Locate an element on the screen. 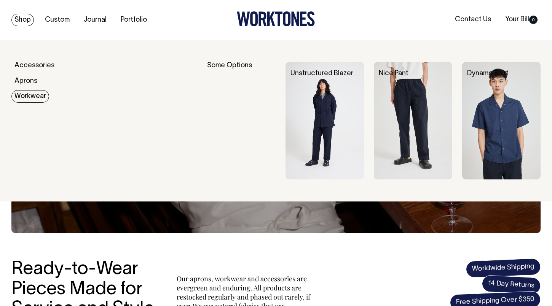 The image size is (552, 306). span: 14 Day Returns is located at coordinates (511, 285).